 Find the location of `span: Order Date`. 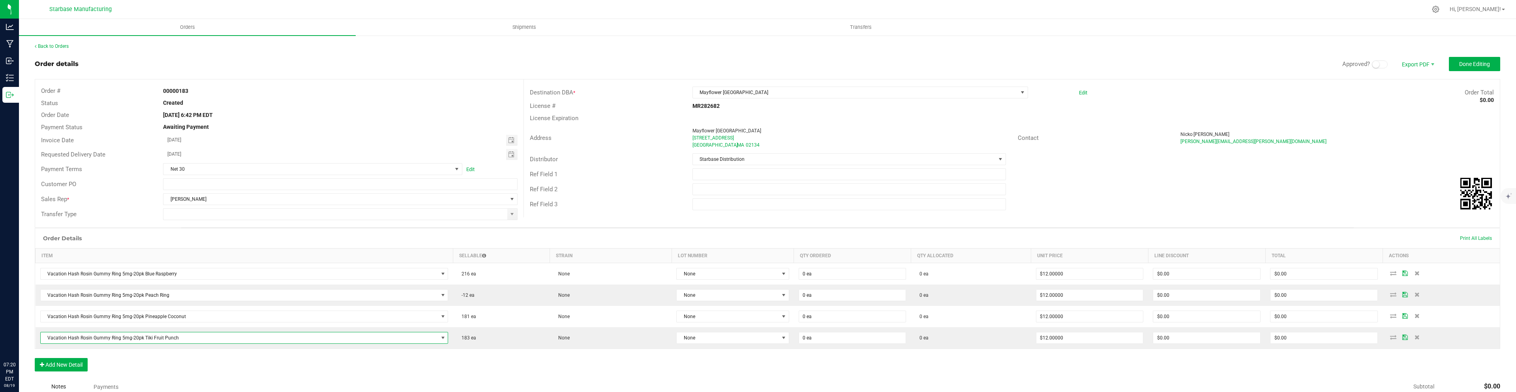

span: Order Date is located at coordinates (55, 115).